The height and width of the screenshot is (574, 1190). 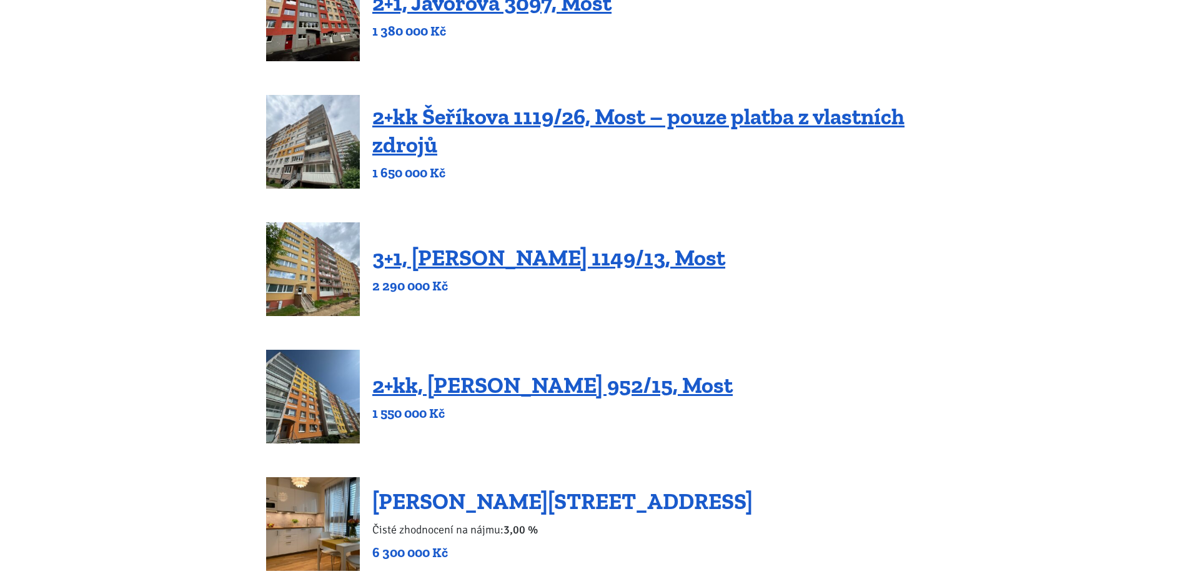 What do you see at coordinates (638, 131) in the screenshot?
I see `a: 2+kk Šeříkova 1119/26, Most – pouze platba z vlastních zdrojů` at bounding box center [638, 131].